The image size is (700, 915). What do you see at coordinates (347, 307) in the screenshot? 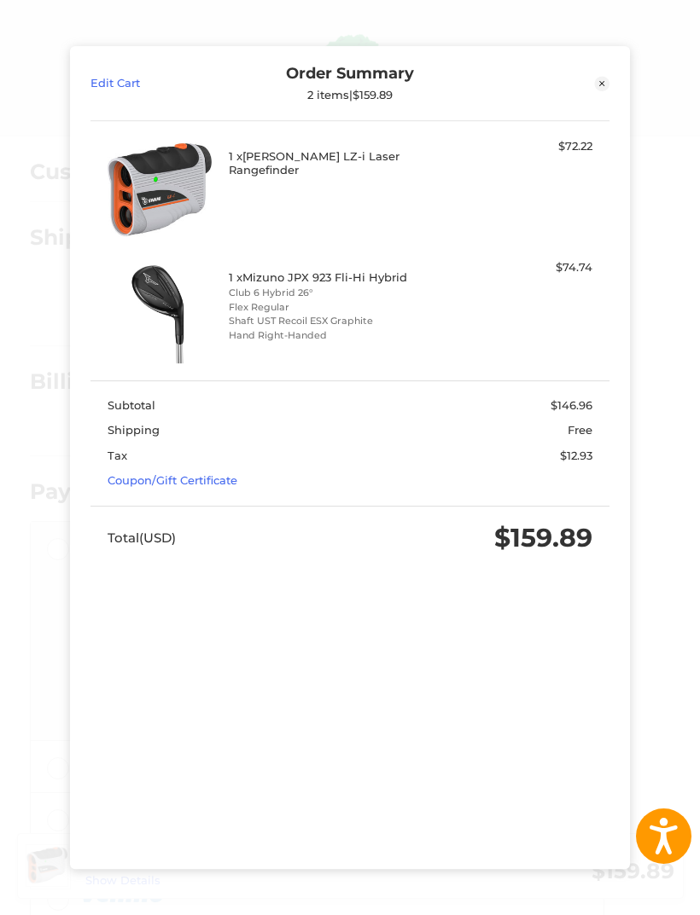
I see `li: Flex Regular` at bounding box center [347, 307].